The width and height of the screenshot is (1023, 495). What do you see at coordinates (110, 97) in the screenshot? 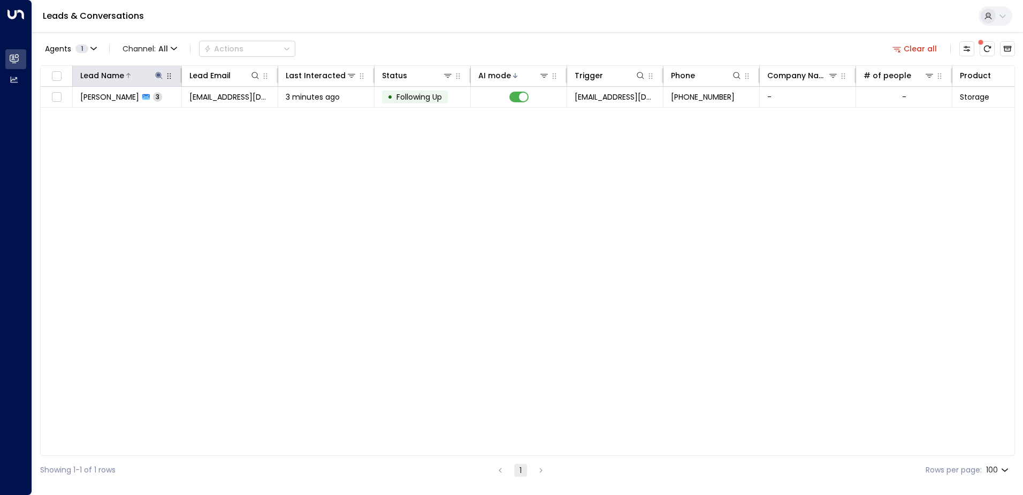
I see `span: Archie Tulk` at bounding box center [110, 97].